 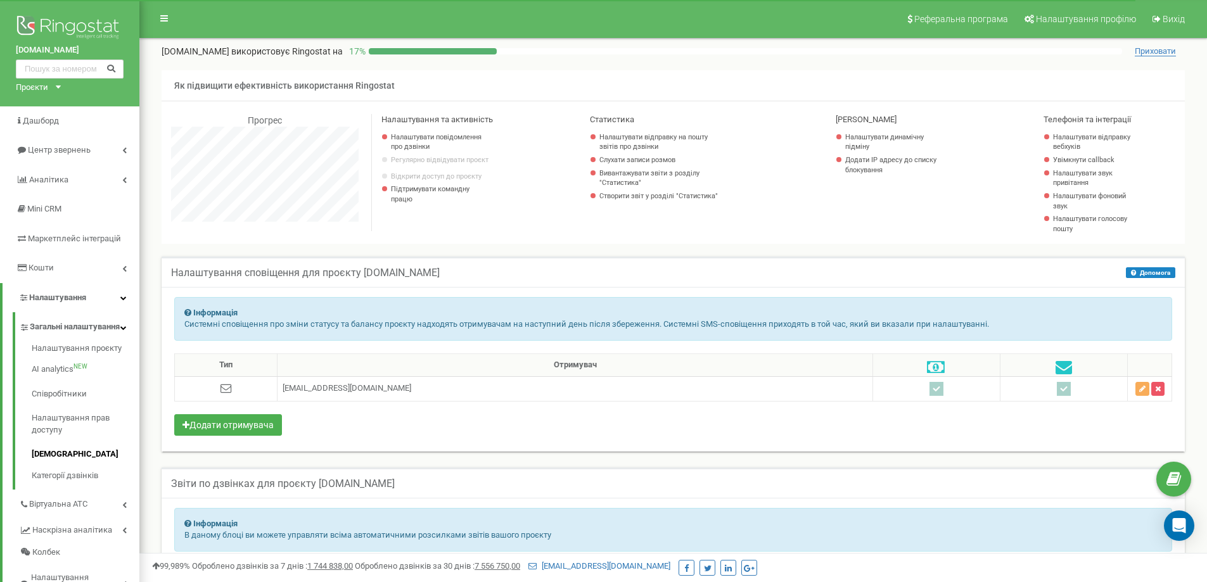 What do you see at coordinates (46, 552) in the screenshot?
I see `span: Колбек` at bounding box center [46, 552].